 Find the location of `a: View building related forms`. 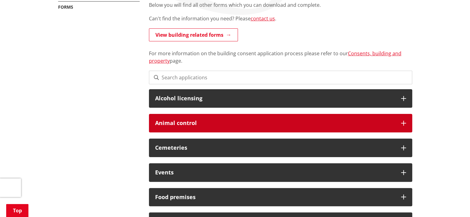

a: View building related forms is located at coordinates (193, 35).